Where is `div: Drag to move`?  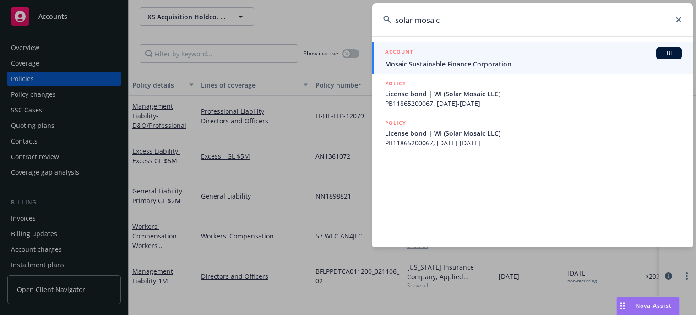 div: Drag to move is located at coordinates (622, 305).